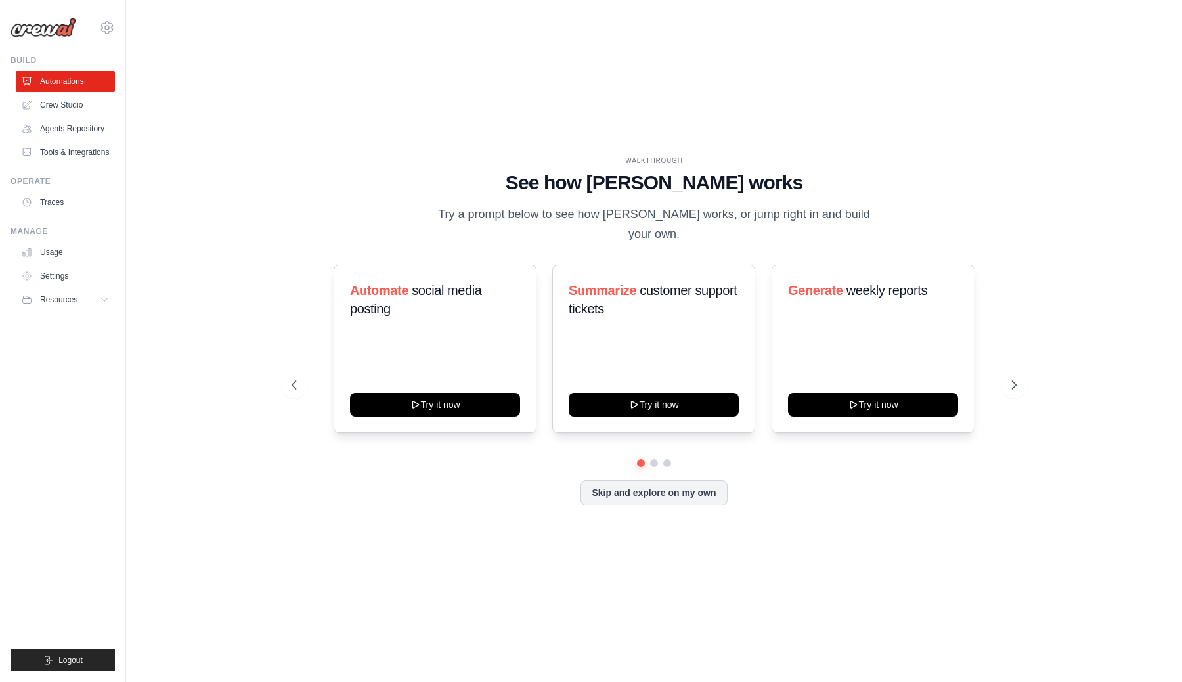 Image resolution: width=1182 pixels, height=682 pixels. Describe the element at coordinates (416, 299) in the screenshot. I see `span: social media posting` at that location.